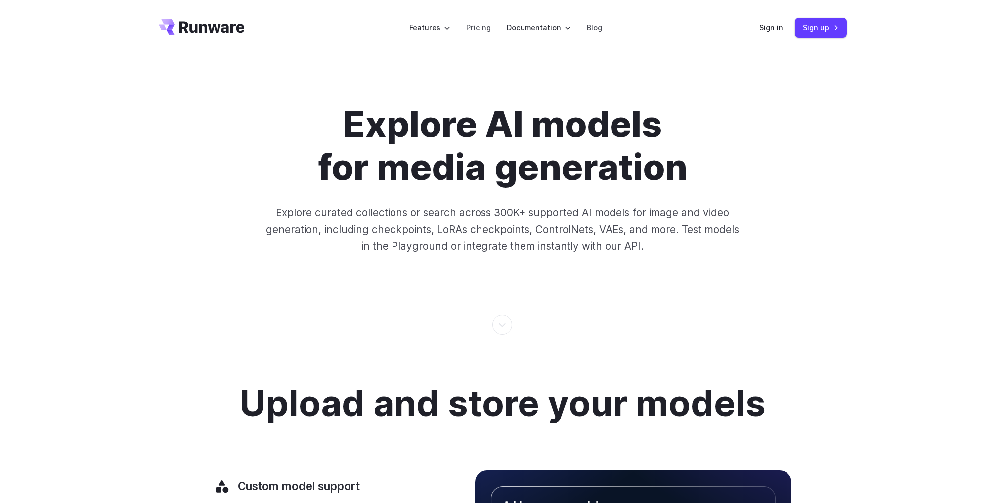 The height and width of the screenshot is (503, 1005). What do you see at coordinates (202, 27) in the screenshot?
I see `a: Go to /` at bounding box center [202, 27].